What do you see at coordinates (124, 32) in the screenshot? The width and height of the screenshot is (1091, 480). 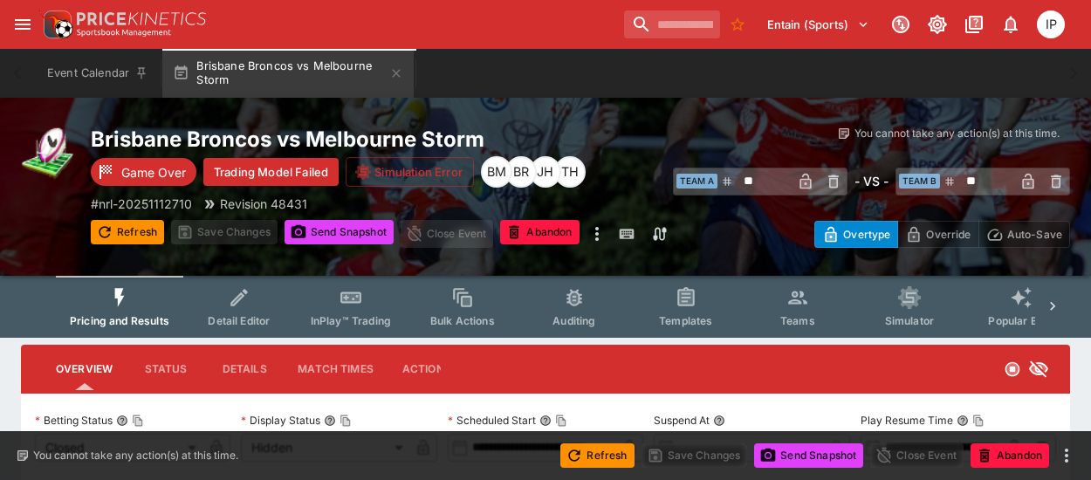 I see `img: Sportsbook Management` at bounding box center [124, 32].